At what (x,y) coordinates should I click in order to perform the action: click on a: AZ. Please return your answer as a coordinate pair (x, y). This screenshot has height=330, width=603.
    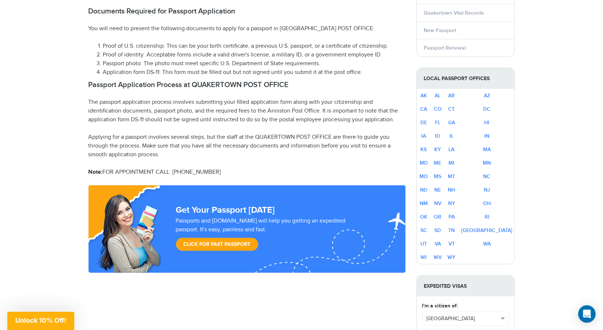
    Looking at the image, I should click on (487, 95).